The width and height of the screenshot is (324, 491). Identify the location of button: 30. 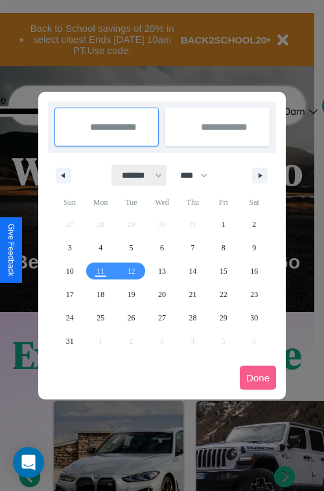
(254, 318).